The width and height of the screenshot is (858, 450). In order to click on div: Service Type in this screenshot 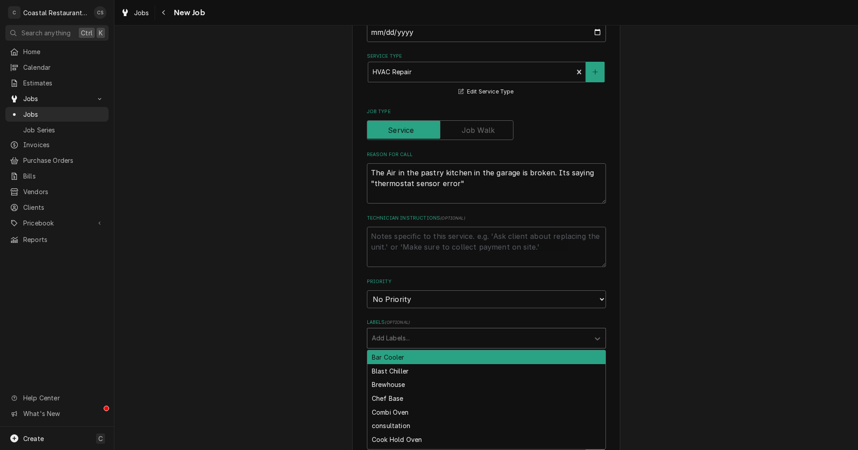, I will do `click(486, 75)`.